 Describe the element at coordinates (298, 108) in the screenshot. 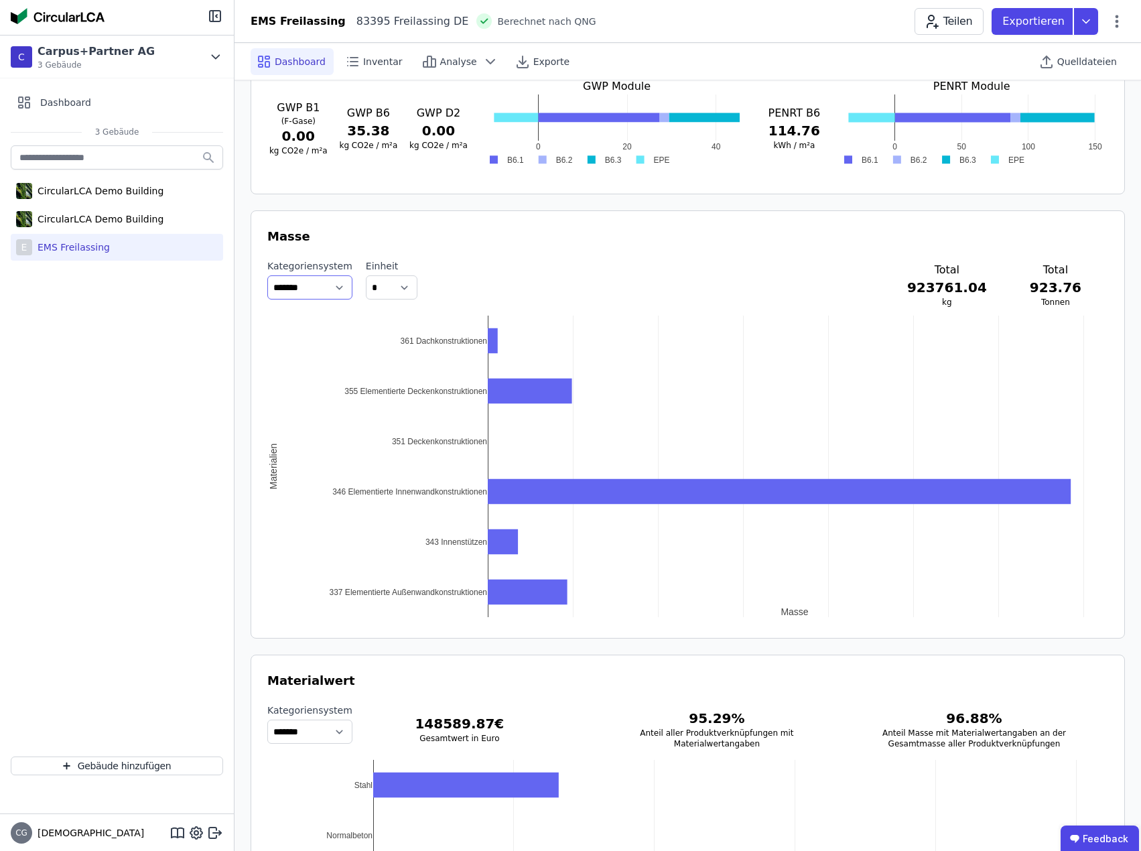

I see `h3: GWP B1` at that location.